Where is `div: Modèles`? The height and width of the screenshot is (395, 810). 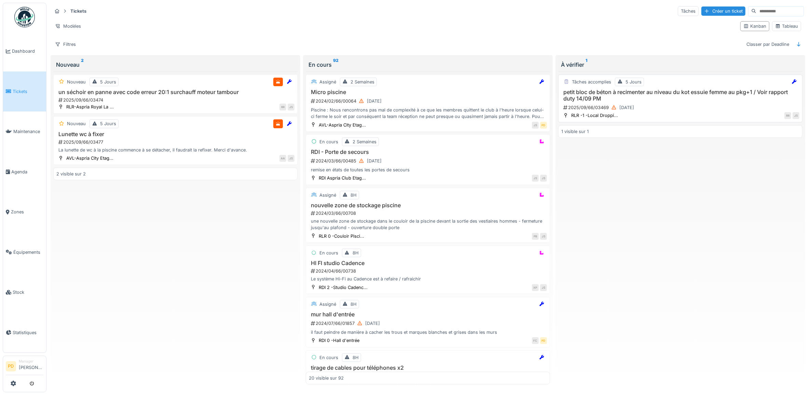
div: Modèles is located at coordinates (68, 26).